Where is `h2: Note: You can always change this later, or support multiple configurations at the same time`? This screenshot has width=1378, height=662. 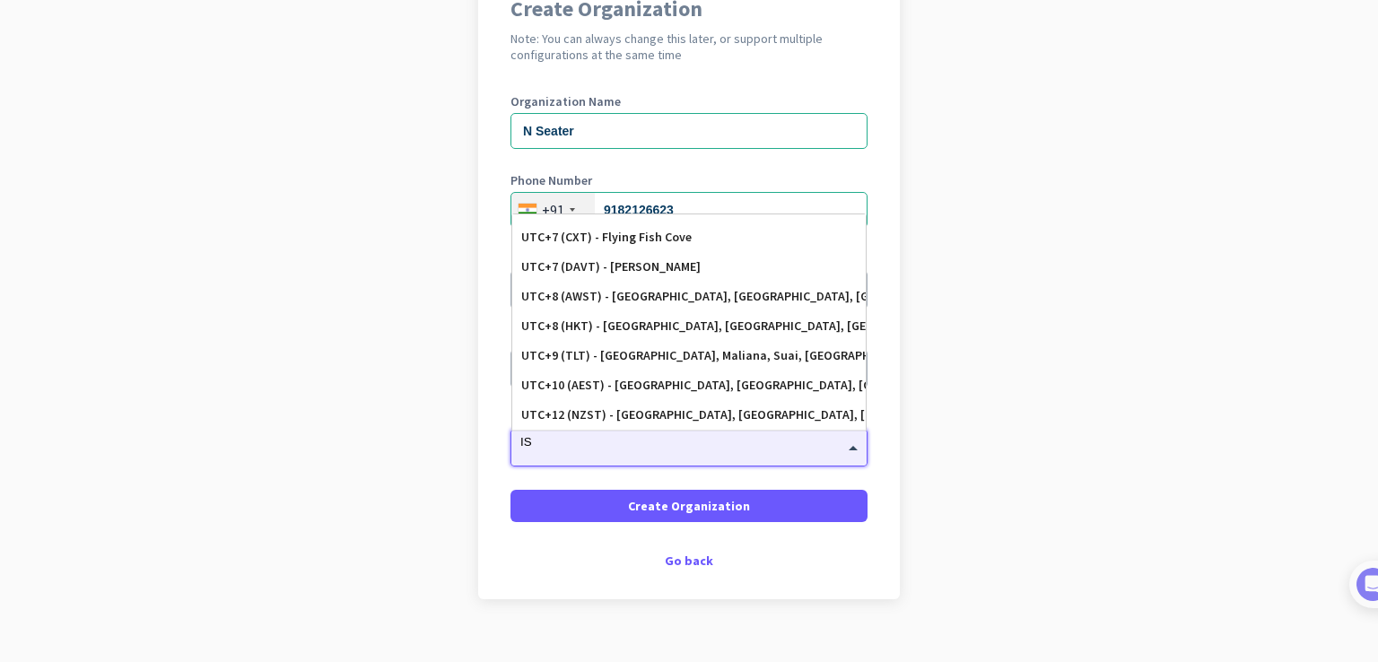 h2: Note: You can always change this later, or support multiple configurations at the same time is located at coordinates (689, 47).